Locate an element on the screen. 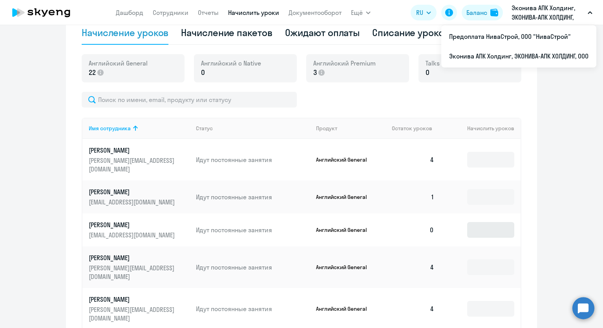 This screenshot has height=328, width=603. input: Поиск по имени, email, продукту или статусу is located at coordinates (189, 100).